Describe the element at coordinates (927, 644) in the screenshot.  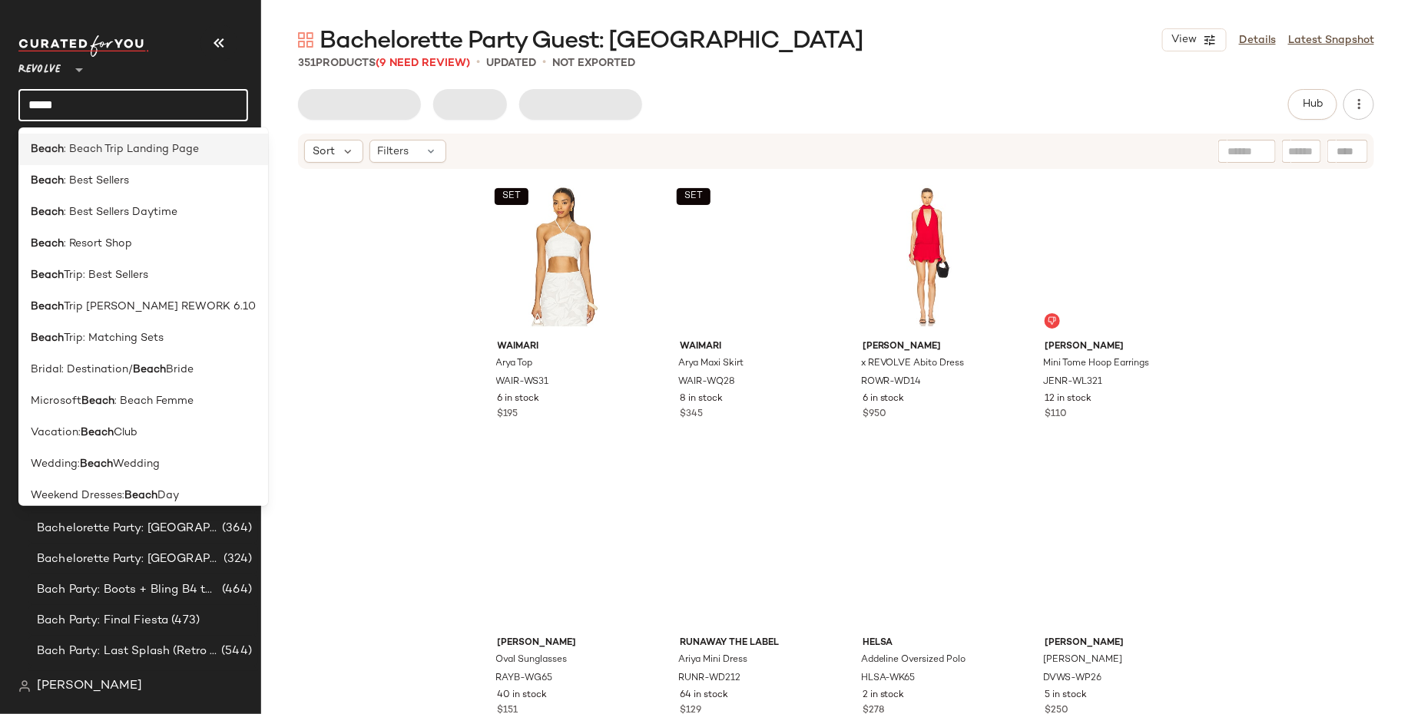
I see `span: Helsa` at that location.